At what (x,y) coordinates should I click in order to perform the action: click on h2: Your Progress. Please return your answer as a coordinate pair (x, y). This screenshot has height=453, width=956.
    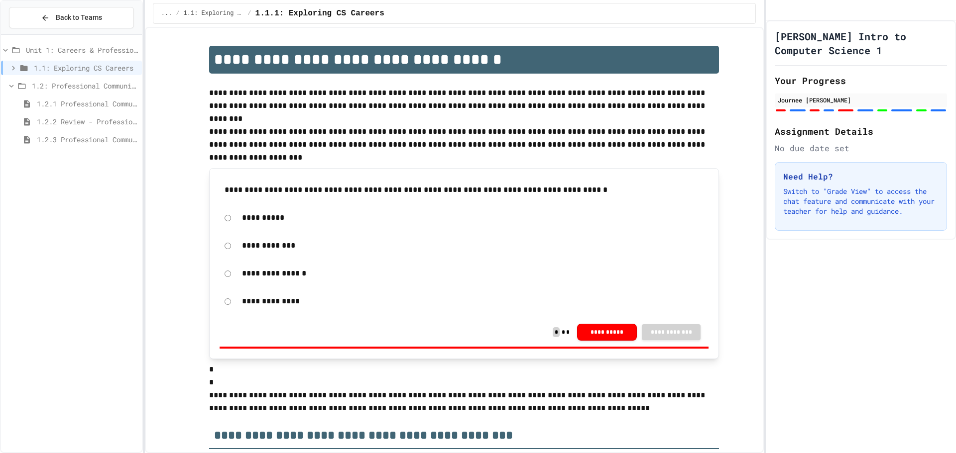
    Looking at the image, I should click on (860, 81).